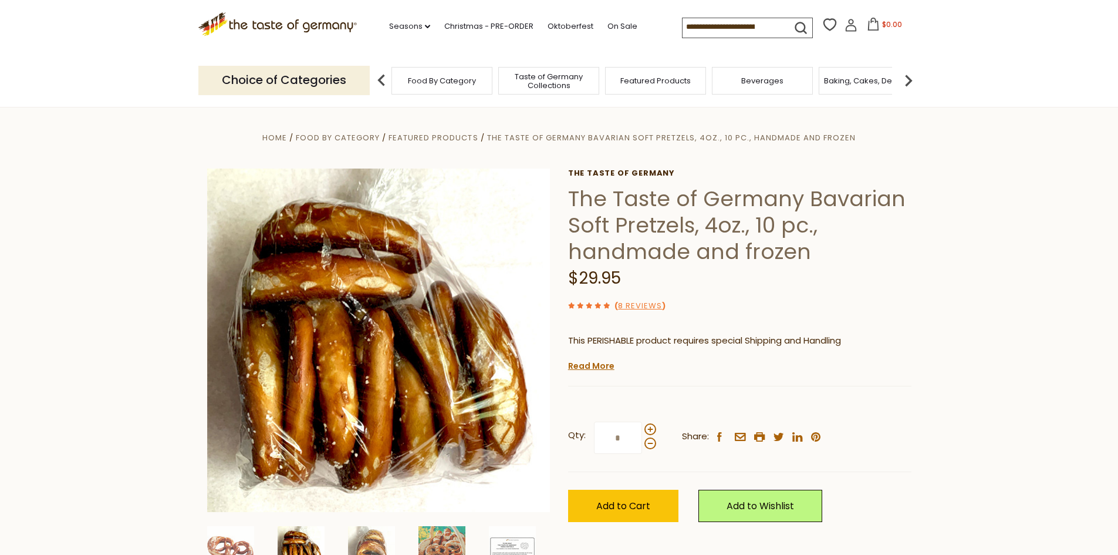  Describe the element at coordinates (739, 225) in the screenshot. I see `h1: The Taste of Germany Bavarian Soft Pretzels, 4oz., 10 pc., handmade and frozen` at that location.